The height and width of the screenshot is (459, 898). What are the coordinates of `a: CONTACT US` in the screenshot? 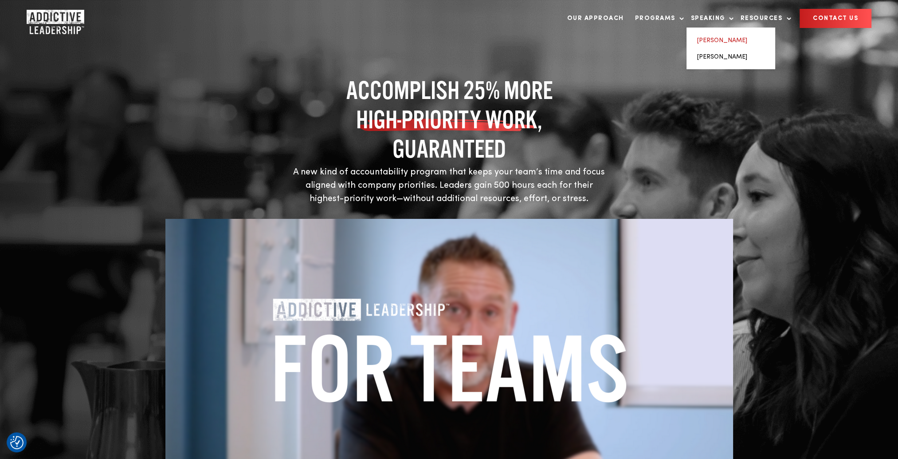 It's located at (836, 18).